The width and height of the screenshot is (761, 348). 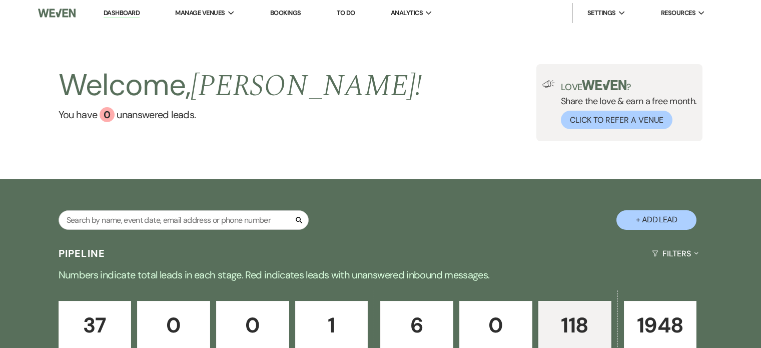 I want to click on p: 6, so click(x=417, y=325).